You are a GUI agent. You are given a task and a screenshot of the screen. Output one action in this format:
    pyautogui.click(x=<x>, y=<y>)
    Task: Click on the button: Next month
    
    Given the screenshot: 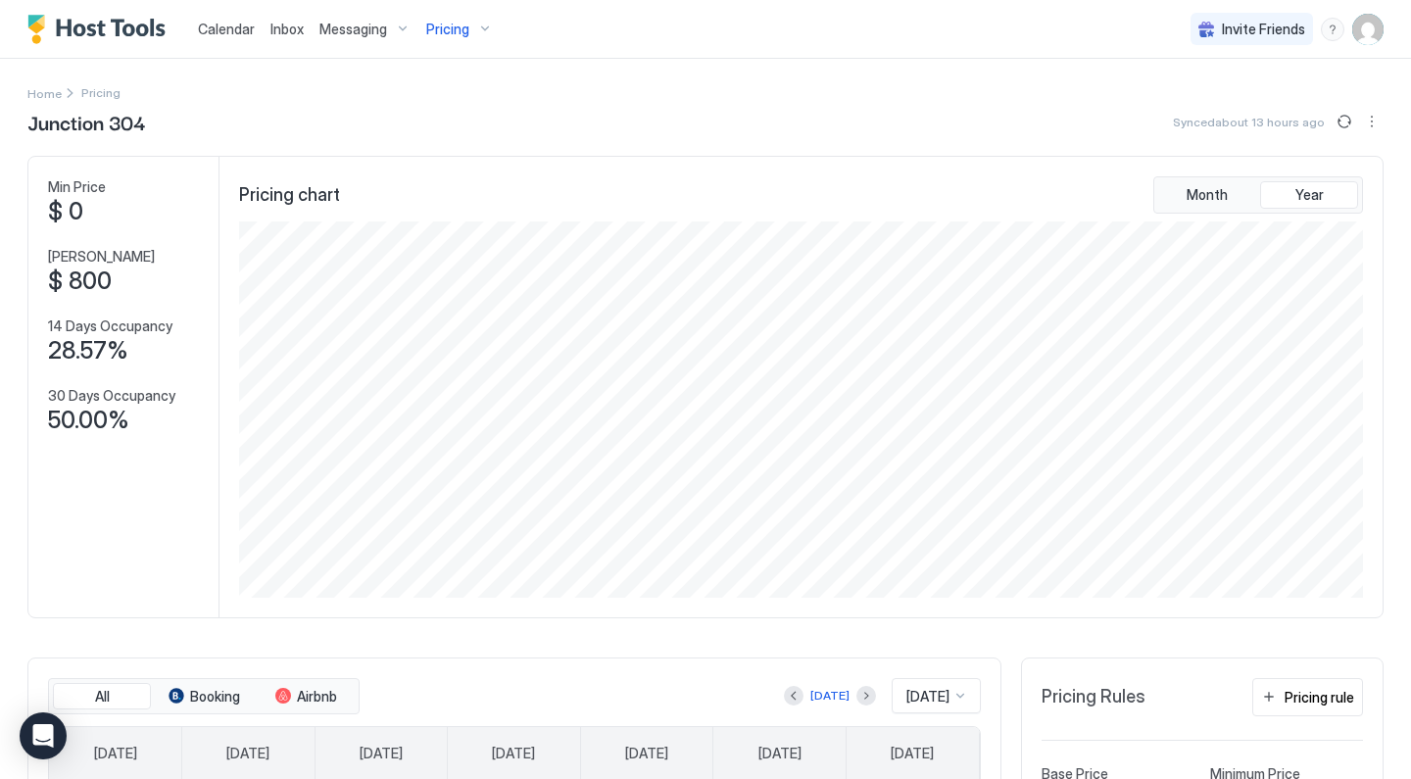 What is the action you would take?
    pyautogui.click(x=866, y=696)
    